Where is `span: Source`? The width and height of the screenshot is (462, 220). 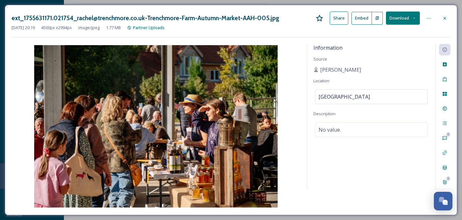
span: Source is located at coordinates (320, 59).